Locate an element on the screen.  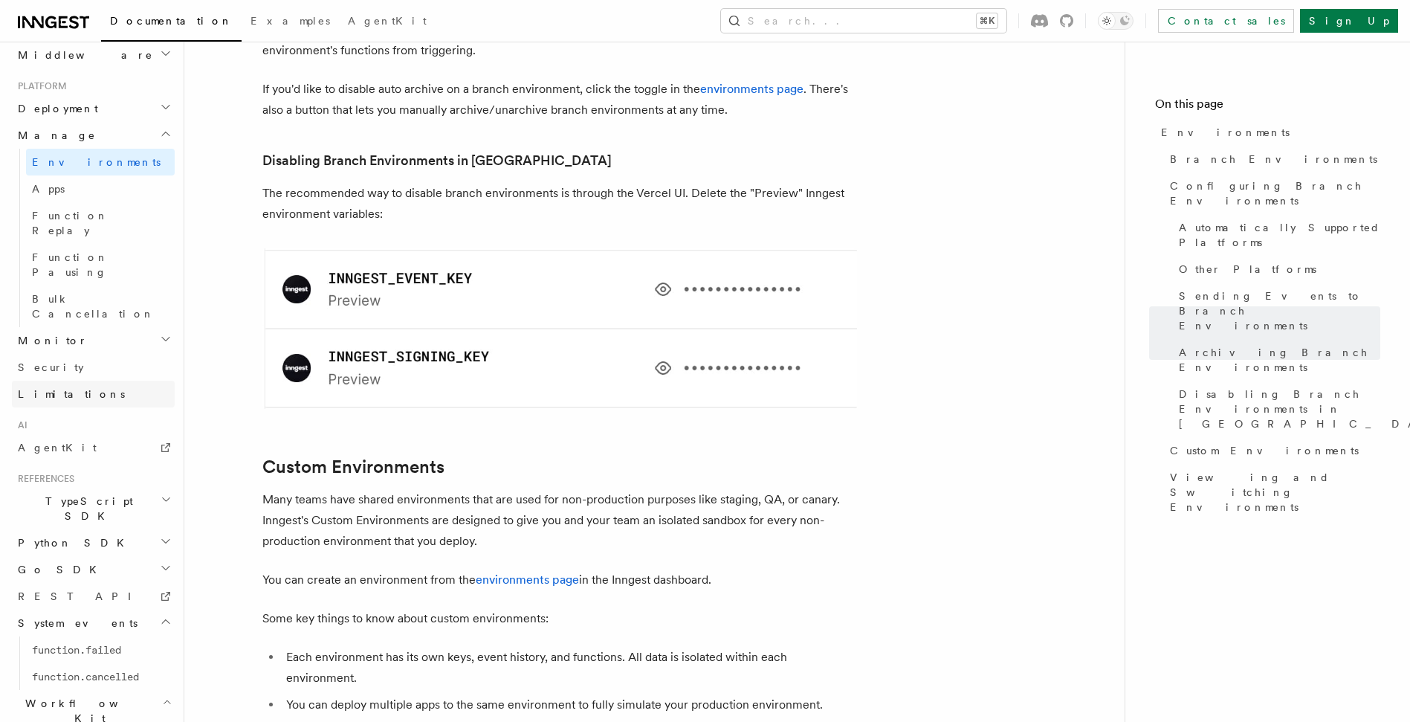
button: Middleware is located at coordinates (93, 55).